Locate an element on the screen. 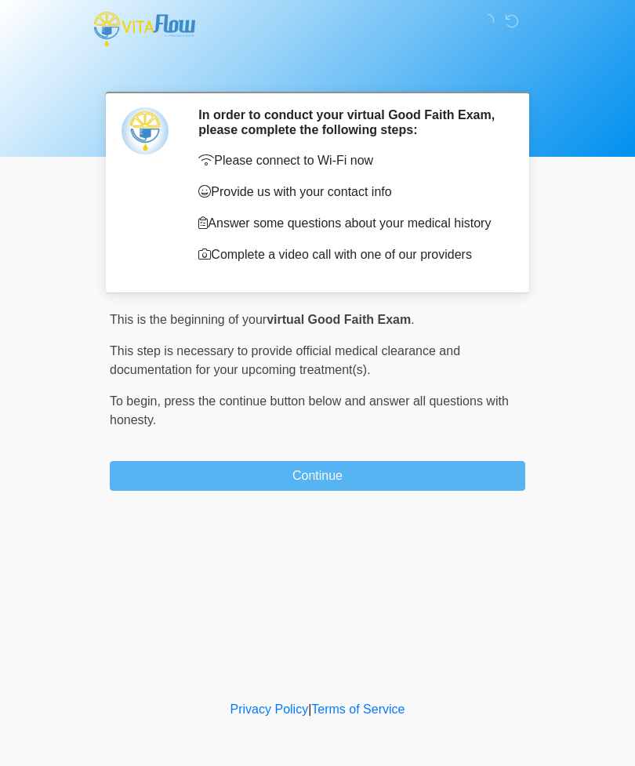  span: To begin, is located at coordinates (136, 401).